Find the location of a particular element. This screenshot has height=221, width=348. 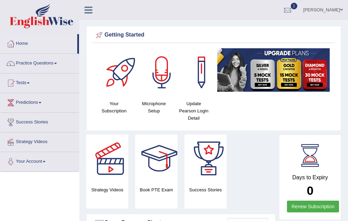

h4: Days to Expiry is located at coordinates (310, 177).